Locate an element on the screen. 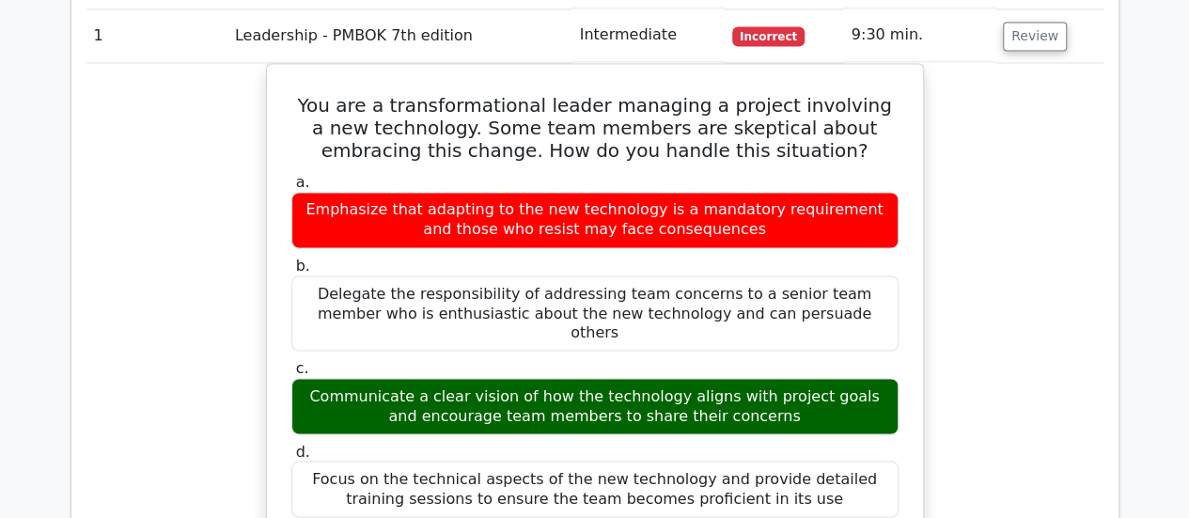  span: a. is located at coordinates (303, 181).